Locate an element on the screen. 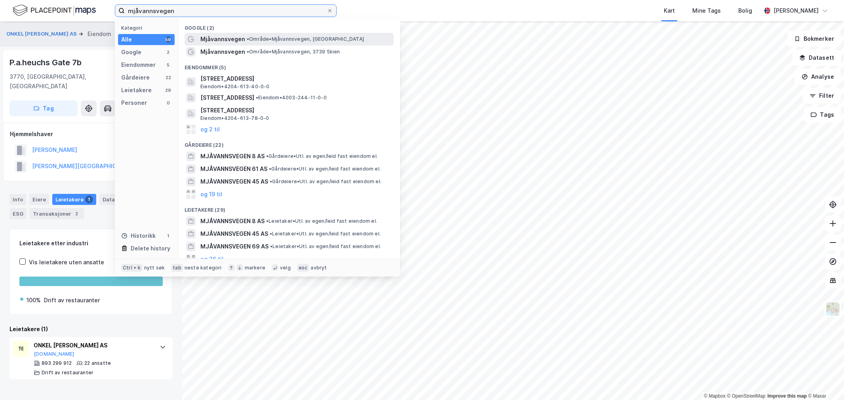 This screenshot has width=844, height=400. div: P.a.heuchs Gate 7b is located at coordinates (46, 63).